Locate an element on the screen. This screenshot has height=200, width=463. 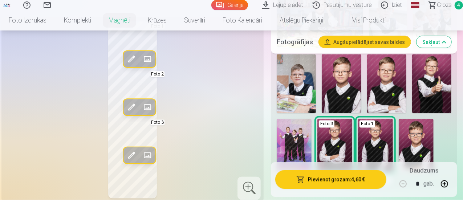
span: 4 is located at coordinates (458, 5).